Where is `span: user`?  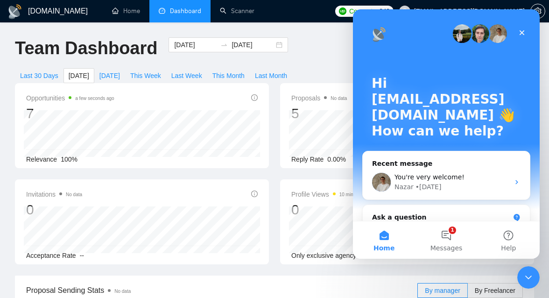
span: user is located at coordinates (404, 11).